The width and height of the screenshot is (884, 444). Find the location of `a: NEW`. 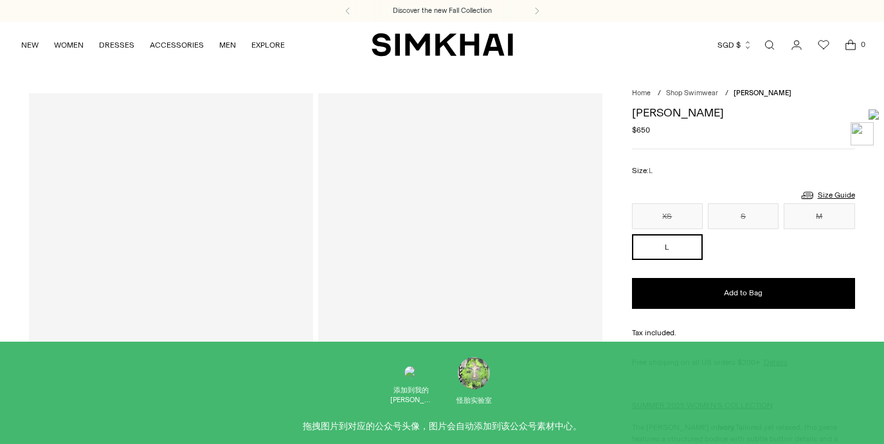

a: NEW is located at coordinates (30, 45).